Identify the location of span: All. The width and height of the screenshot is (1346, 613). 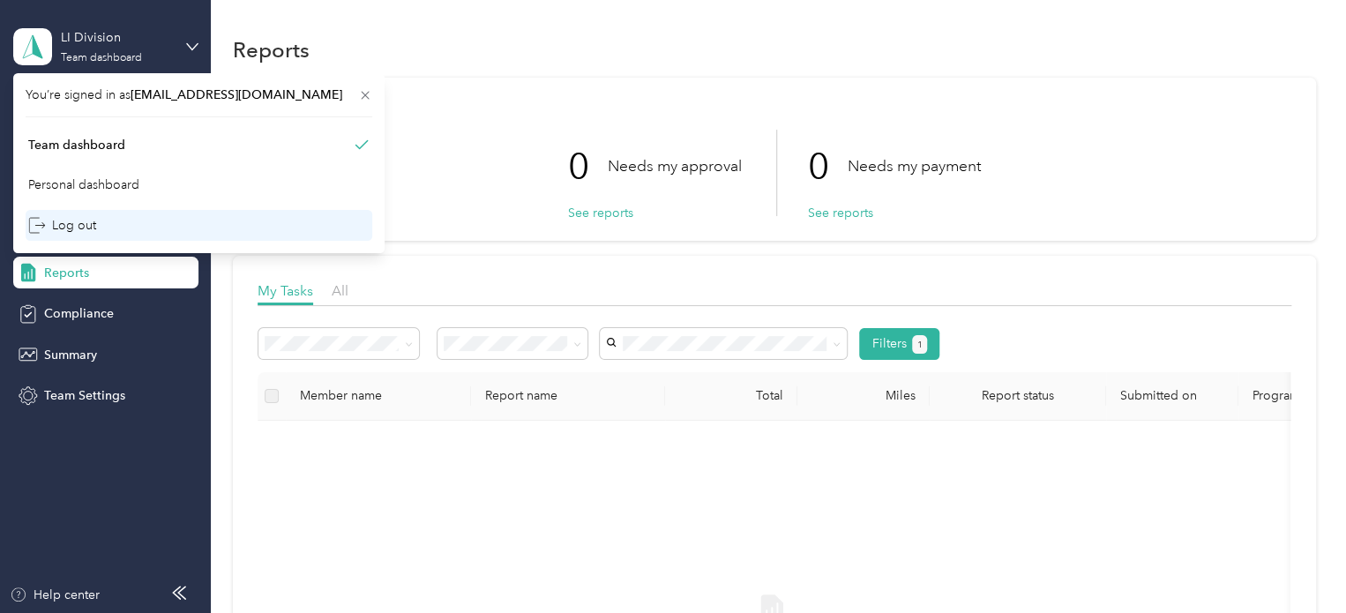
(340, 290).